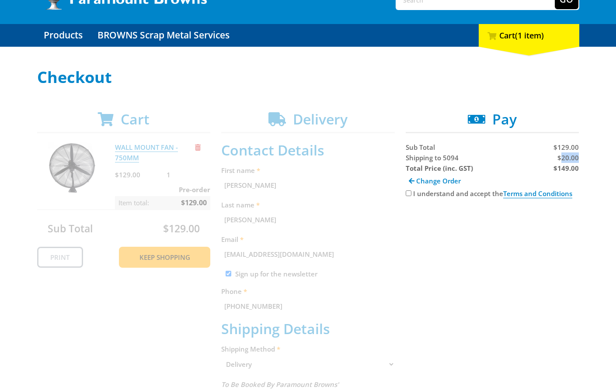 Image resolution: width=616 pixels, height=390 pixels. Describe the element at coordinates (439, 168) in the screenshot. I see `strong: Total Price (inc. GST)` at that location.